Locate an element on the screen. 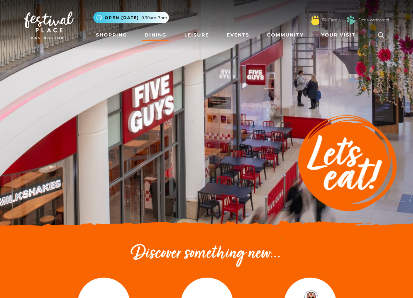 The width and height of the screenshot is (413, 298). a: Your Visit is located at coordinates (340, 35).